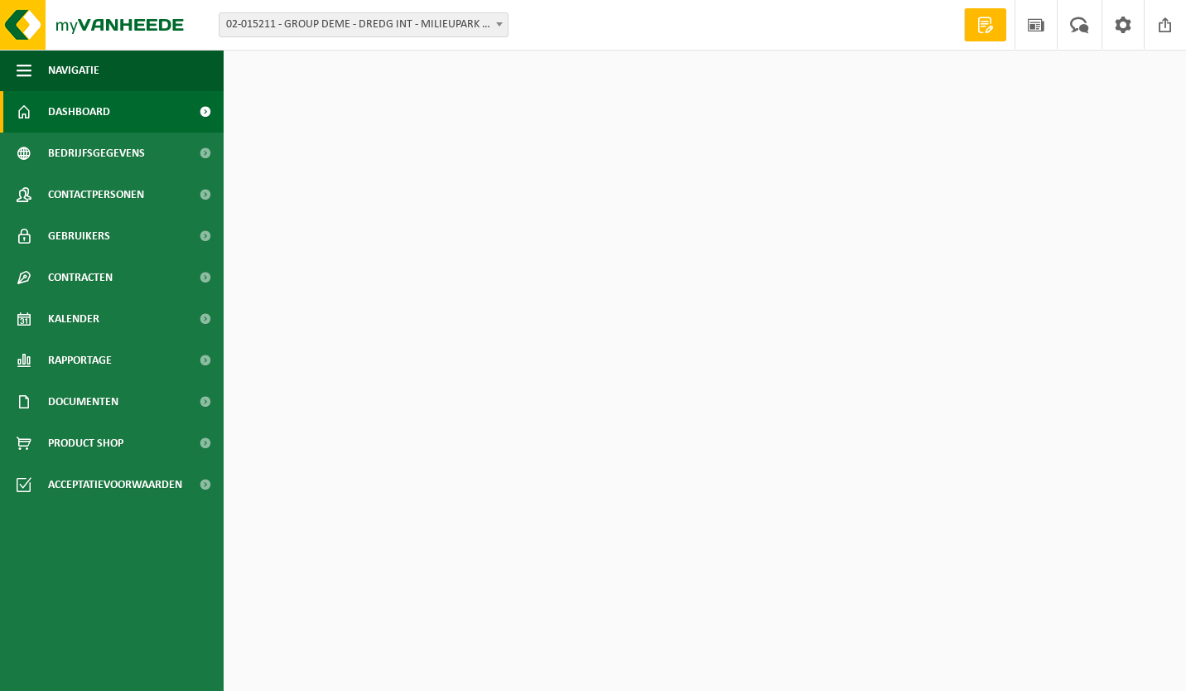  What do you see at coordinates (74, 70) in the screenshot?
I see `span: Navigatie` at bounding box center [74, 70].